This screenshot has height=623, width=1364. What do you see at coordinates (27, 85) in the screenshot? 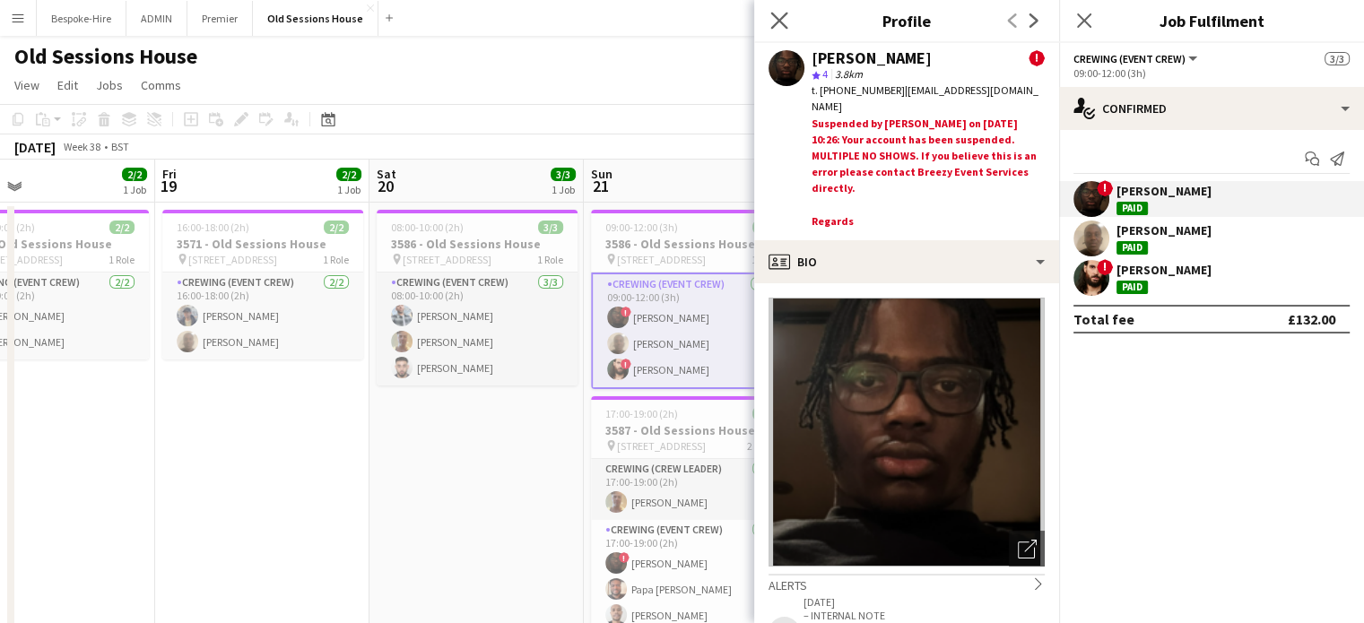
I see `a: View` at bounding box center [27, 85].